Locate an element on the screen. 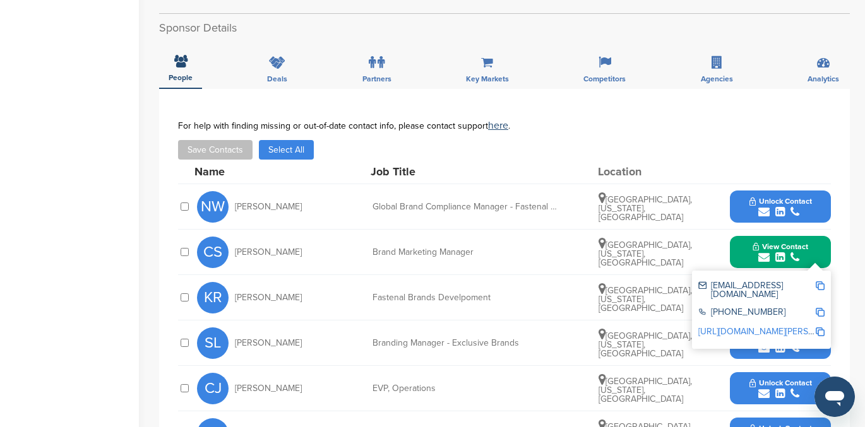 The image size is (865, 427). button: View Contact is located at coordinates (780, 253).